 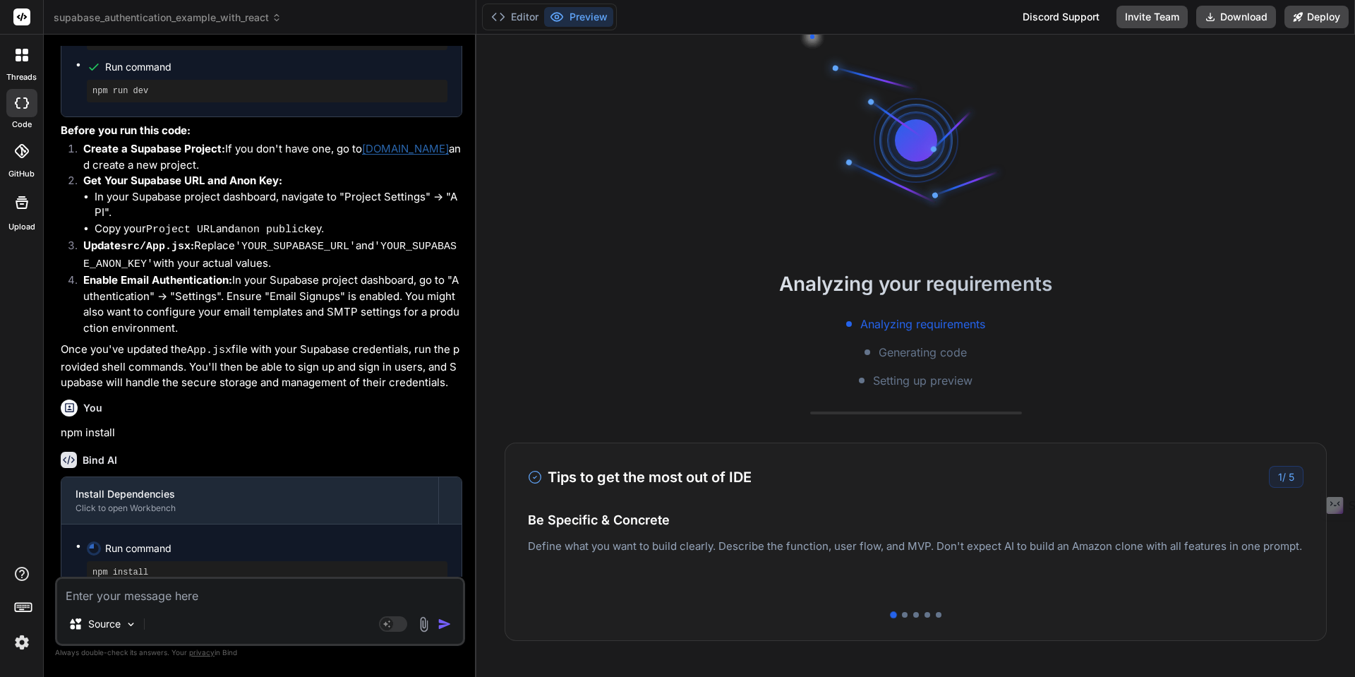 I want to click on pre: npm install, so click(x=267, y=572).